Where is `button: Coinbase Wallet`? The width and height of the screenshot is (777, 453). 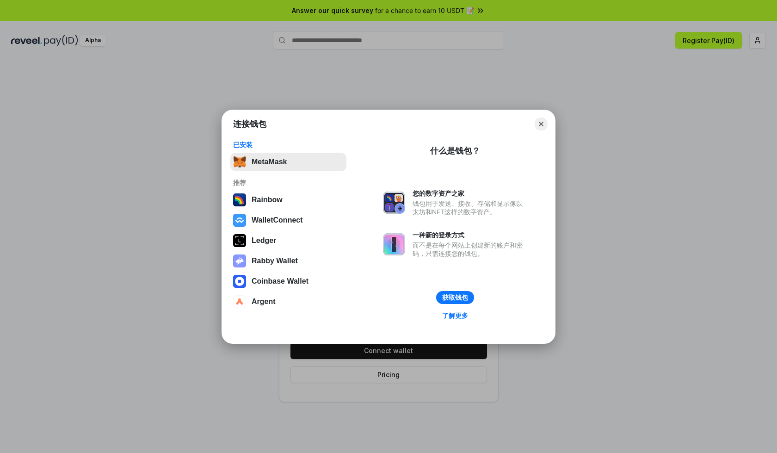 button: Coinbase Wallet is located at coordinates (288, 281).